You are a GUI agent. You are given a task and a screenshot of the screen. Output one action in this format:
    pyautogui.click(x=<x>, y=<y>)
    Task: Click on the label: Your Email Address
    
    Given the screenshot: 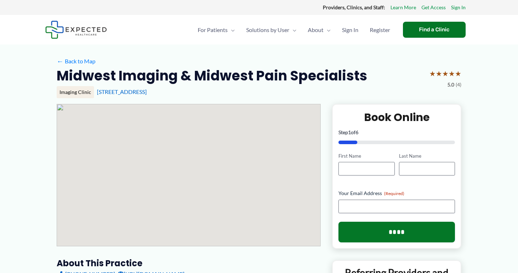 What is the action you would take?
    pyautogui.click(x=396, y=193)
    